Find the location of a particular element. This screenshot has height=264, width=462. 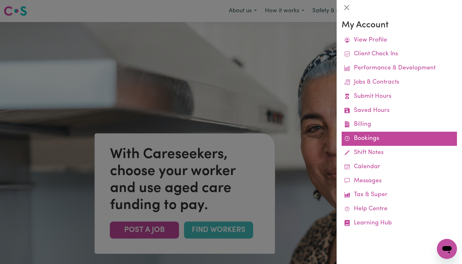

a: Performance & Development is located at coordinates (399, 68).